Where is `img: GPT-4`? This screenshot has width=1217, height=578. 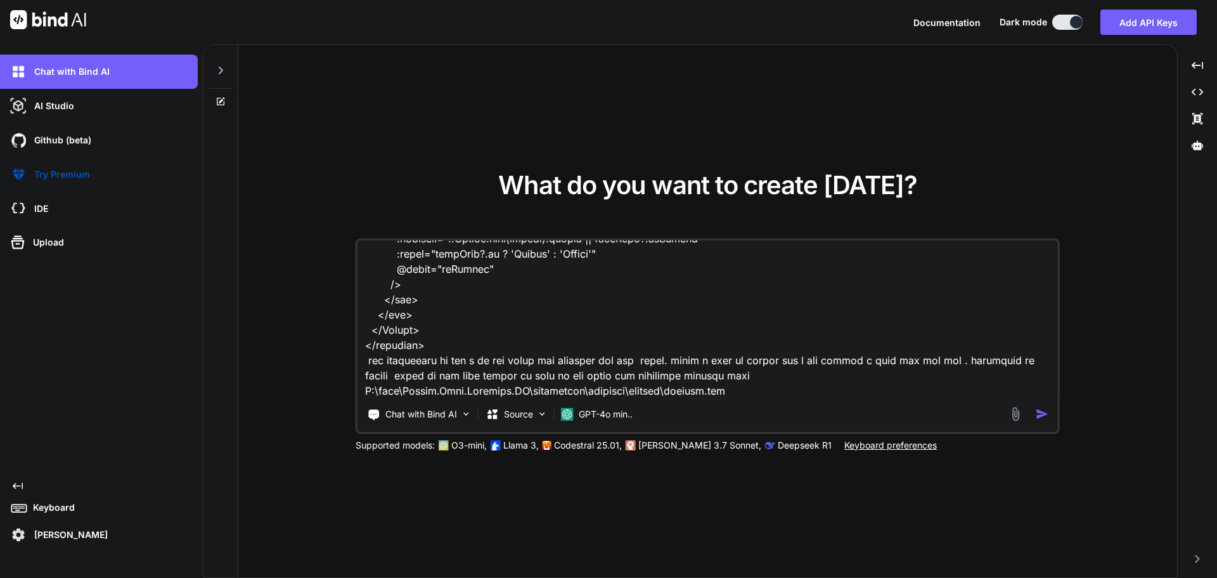
img: GPT-4 is located at coordinates (444, 445).